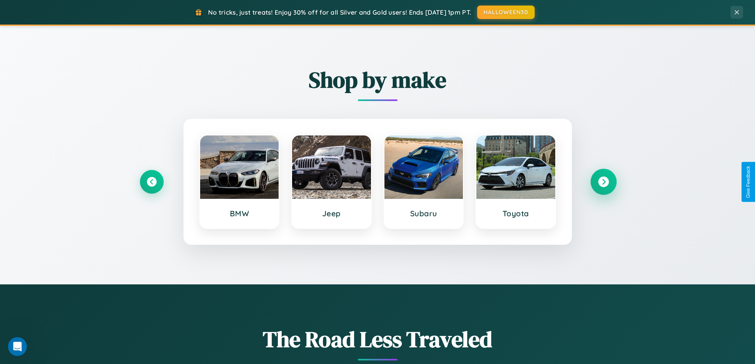 Image resolution: width=755 pixels, height=364 pixels. What do you see at coordinates (331, 214) in the screenshot?
I see `h3: Jeep` at bounding box center [331, 214].